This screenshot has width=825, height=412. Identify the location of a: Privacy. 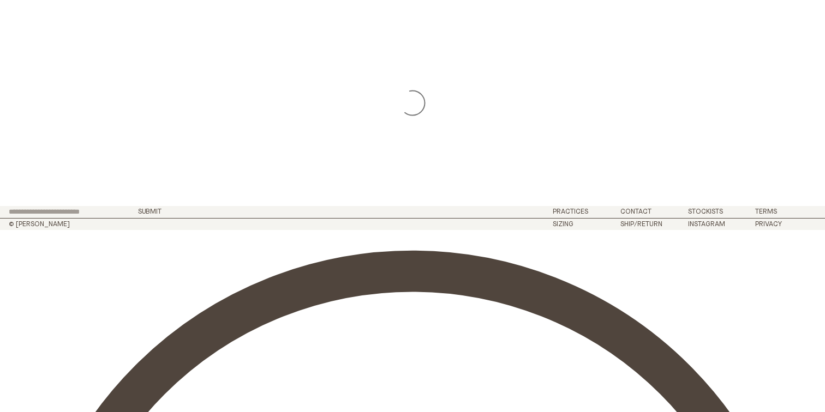
(768, 224).